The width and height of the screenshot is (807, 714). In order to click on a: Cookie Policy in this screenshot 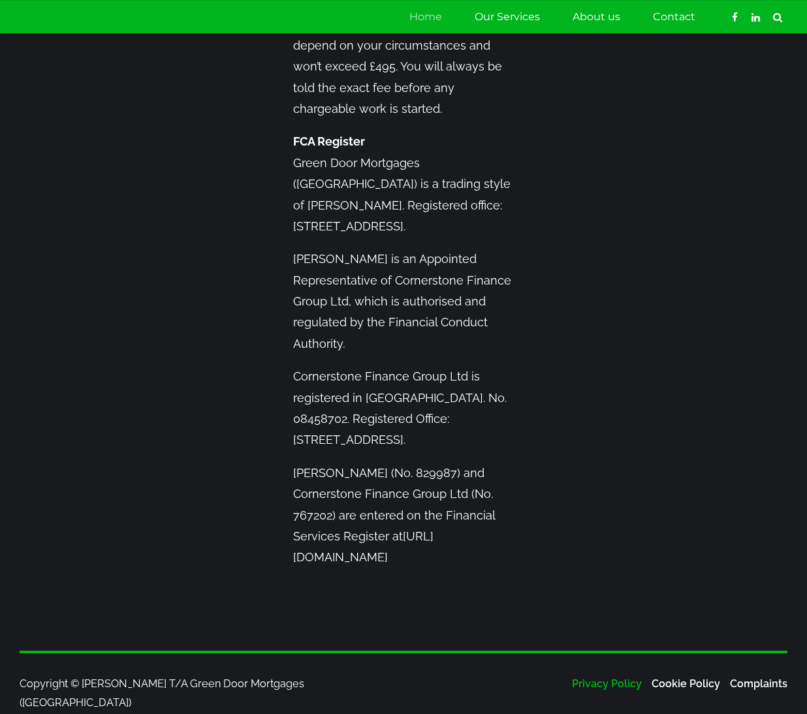, I will do `click(685, 683)`.